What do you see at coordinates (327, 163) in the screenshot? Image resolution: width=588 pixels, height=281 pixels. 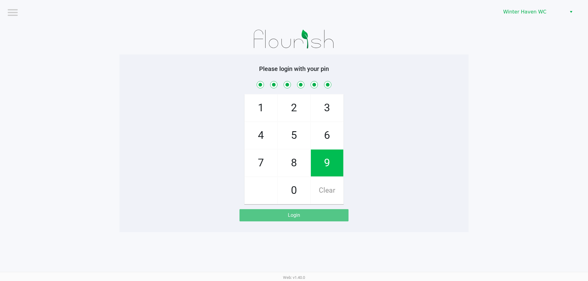 I see `span: 9` at bounding box center [327, 163].